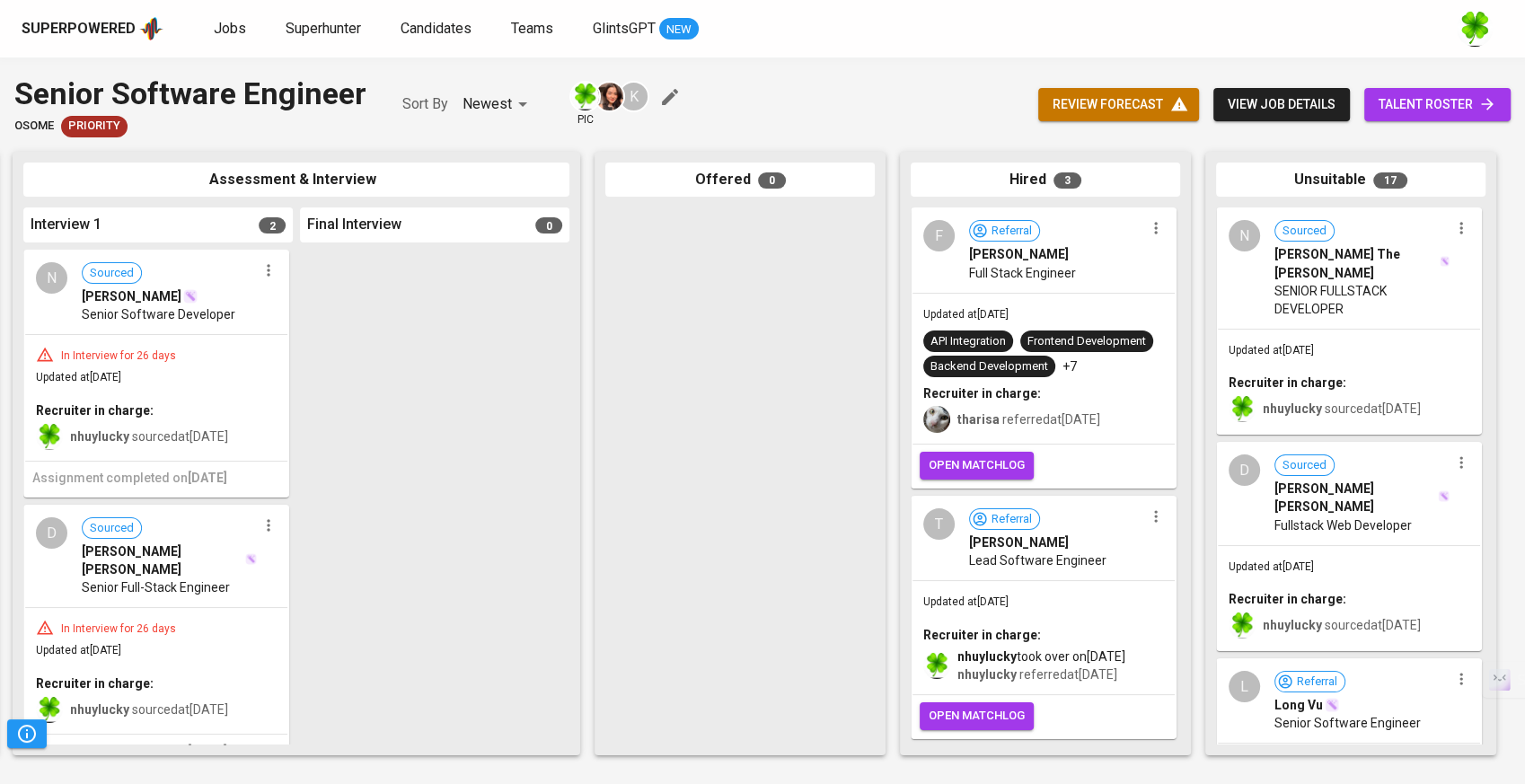  I want to click on div: Backend Development, so click(989, 366).